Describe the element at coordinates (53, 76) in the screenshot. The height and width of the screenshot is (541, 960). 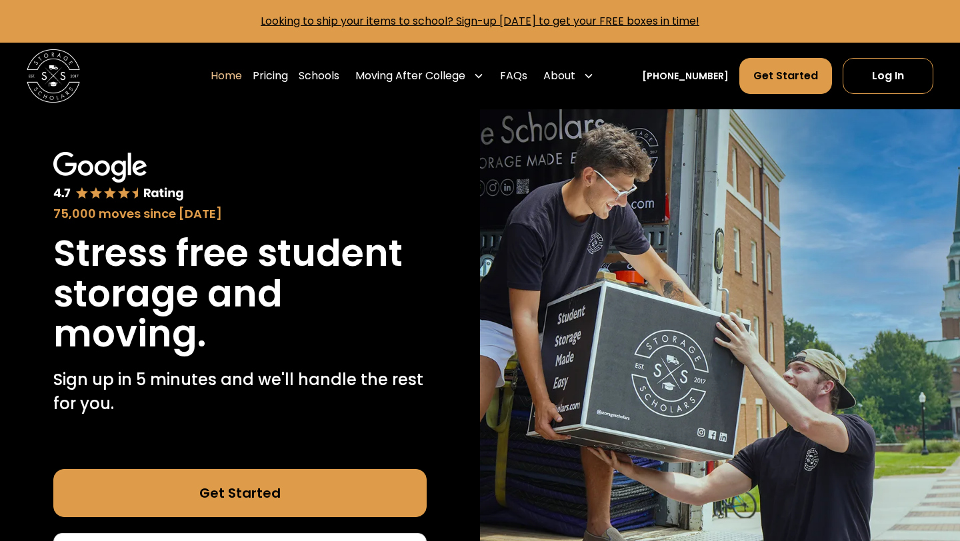
I see `a: home` at that location.